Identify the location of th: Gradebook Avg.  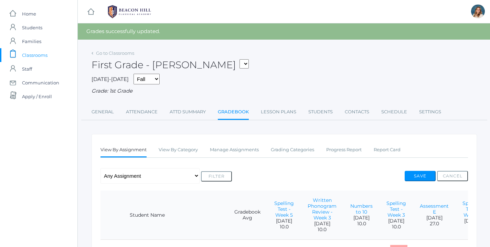
(248, 215).